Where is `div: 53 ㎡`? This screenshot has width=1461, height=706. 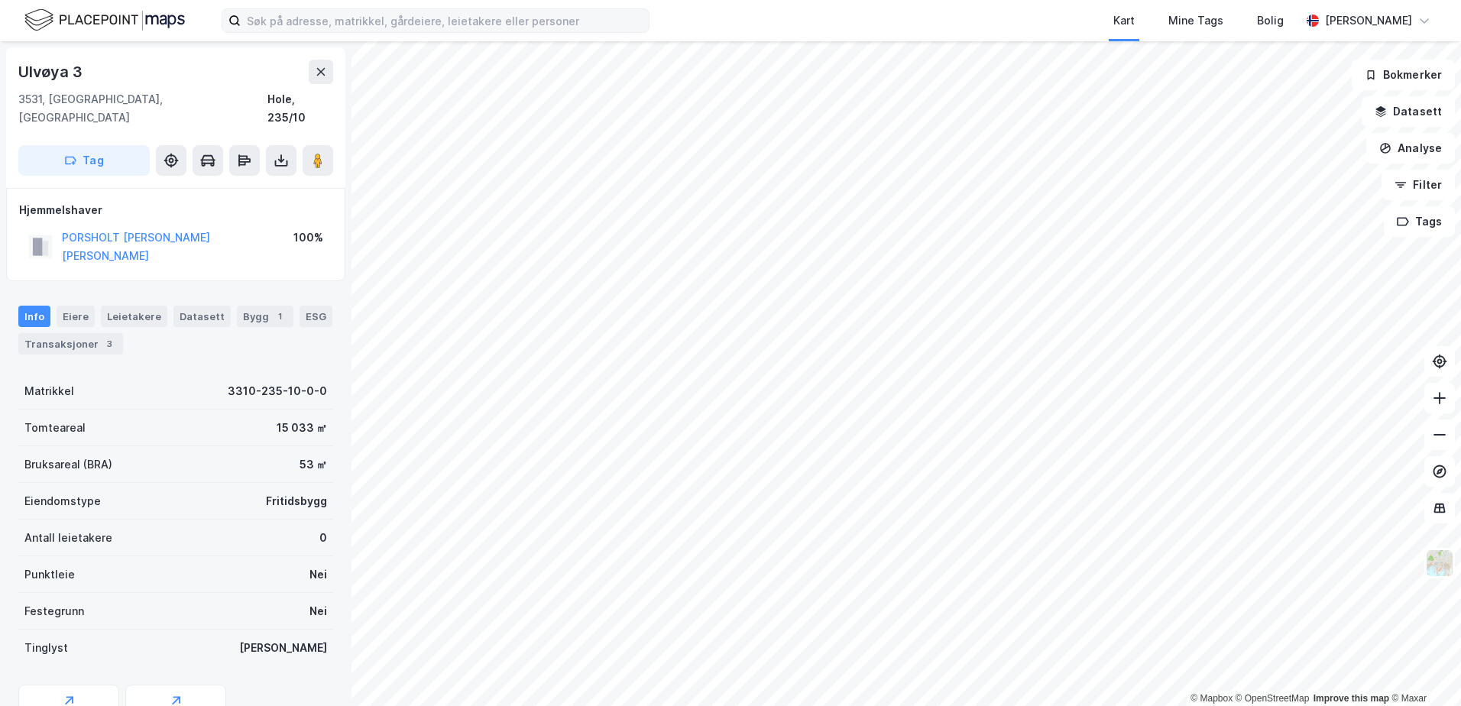 div: 53 ㎡ is located at coordinates (313, 465).